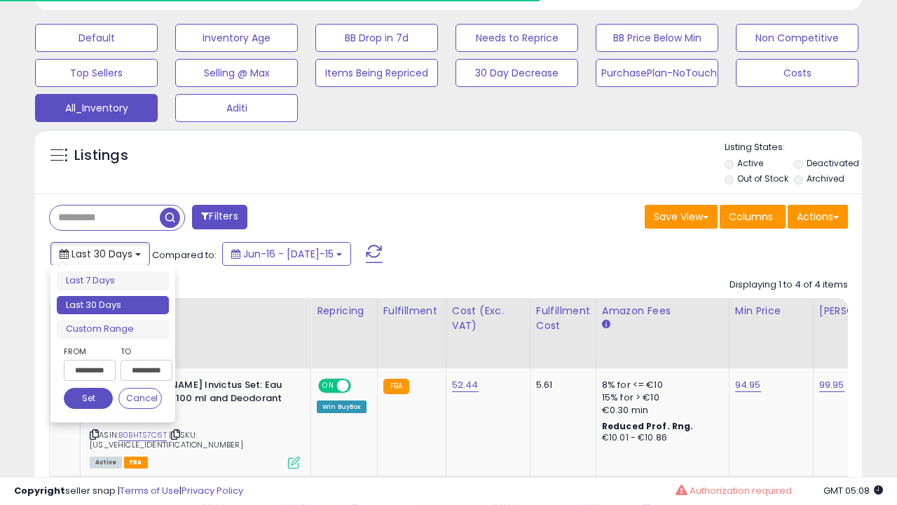  I want to click on p: Listing States:, so click(793, 147).